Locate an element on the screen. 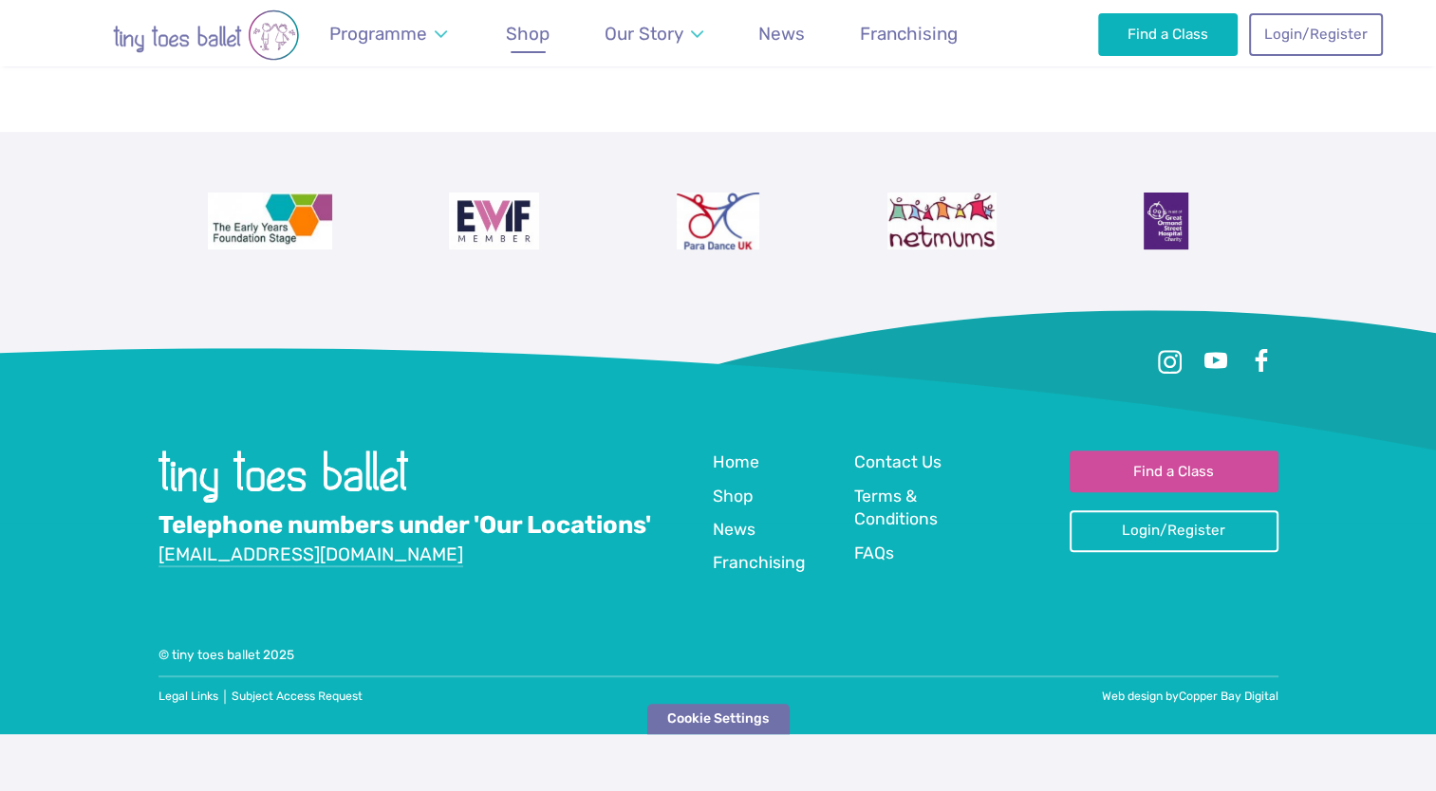 The image size is (1436, 791). div: © tiny toes ballet 2025 is located at coordinates (718, 655).